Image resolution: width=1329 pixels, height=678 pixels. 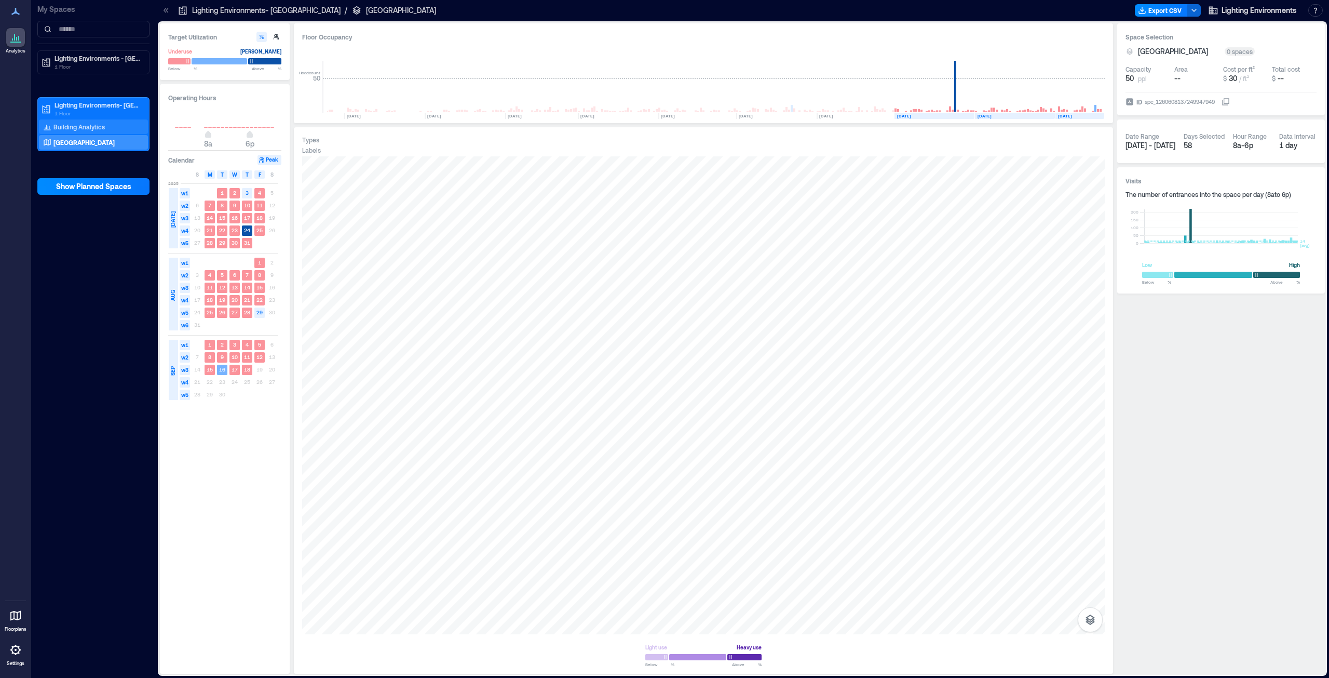 I want to click on a: Floorplans, so click(x=16, y=619).